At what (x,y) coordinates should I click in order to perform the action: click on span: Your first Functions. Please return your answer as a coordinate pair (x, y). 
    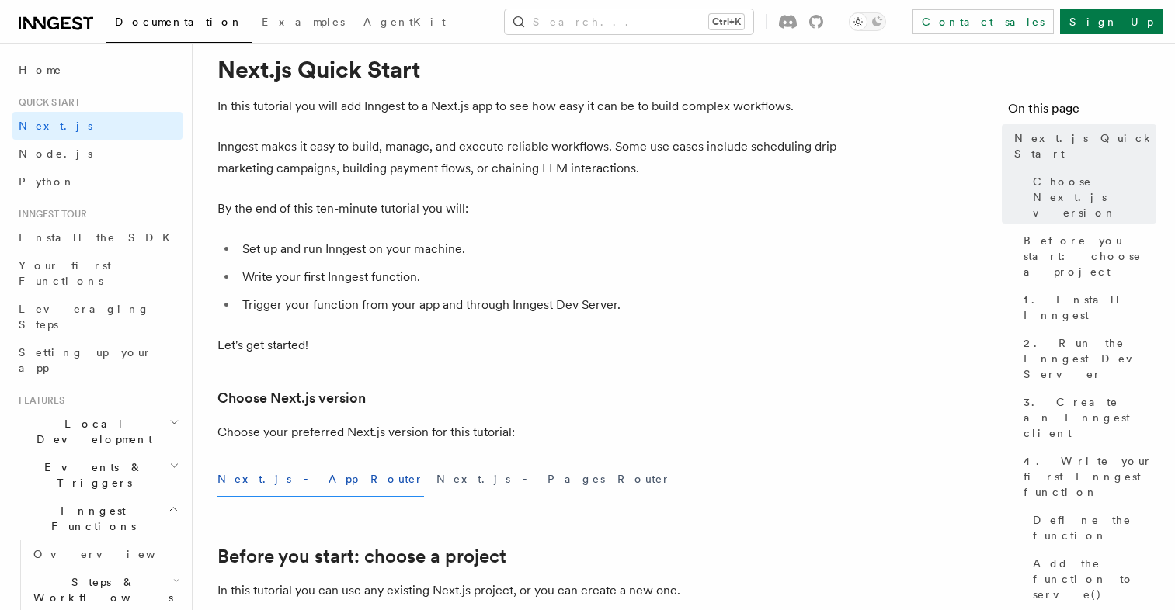
    Looking at the image, I should click on (64, 273).